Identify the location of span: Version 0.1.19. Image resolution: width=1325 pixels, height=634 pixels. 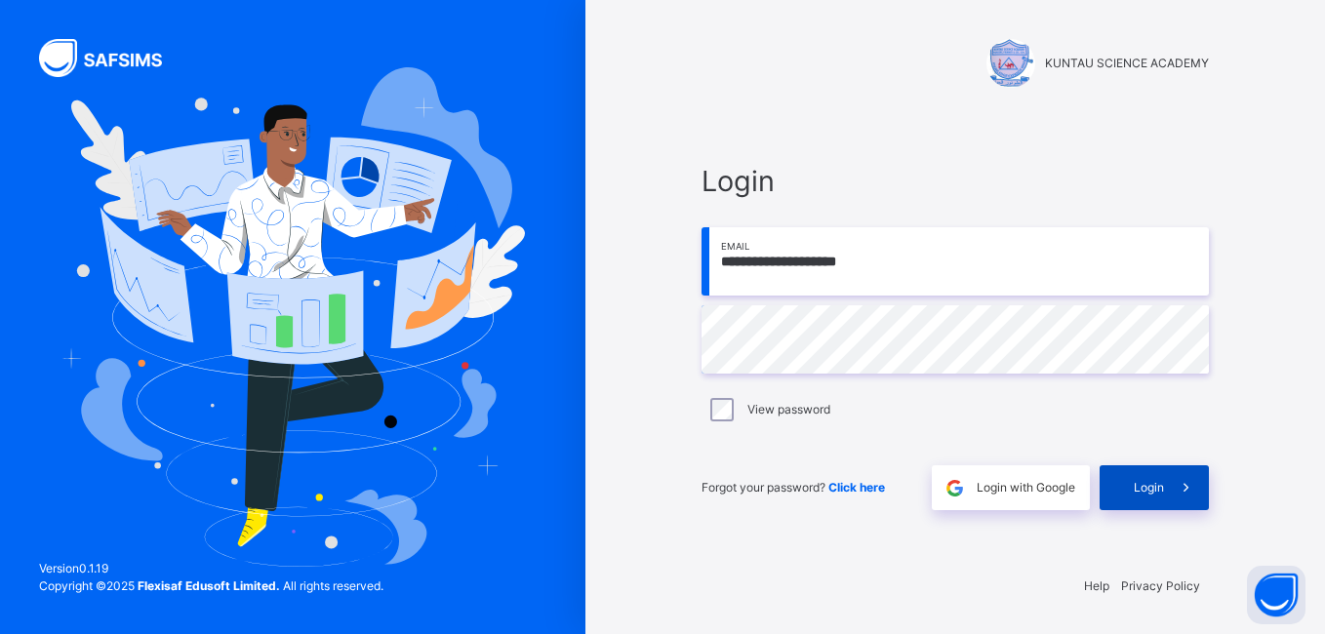
(211, 569).